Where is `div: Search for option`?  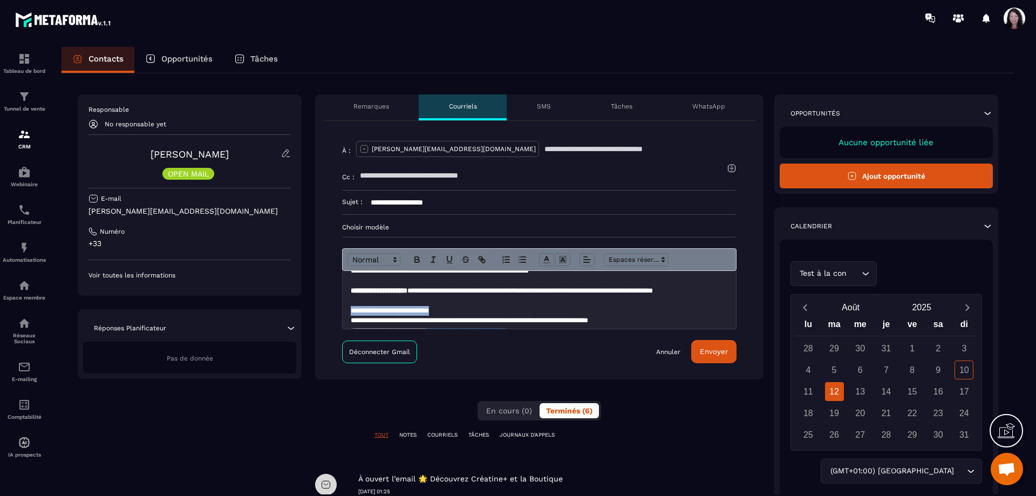
div: Search for option is located at coordinates (834, 274).